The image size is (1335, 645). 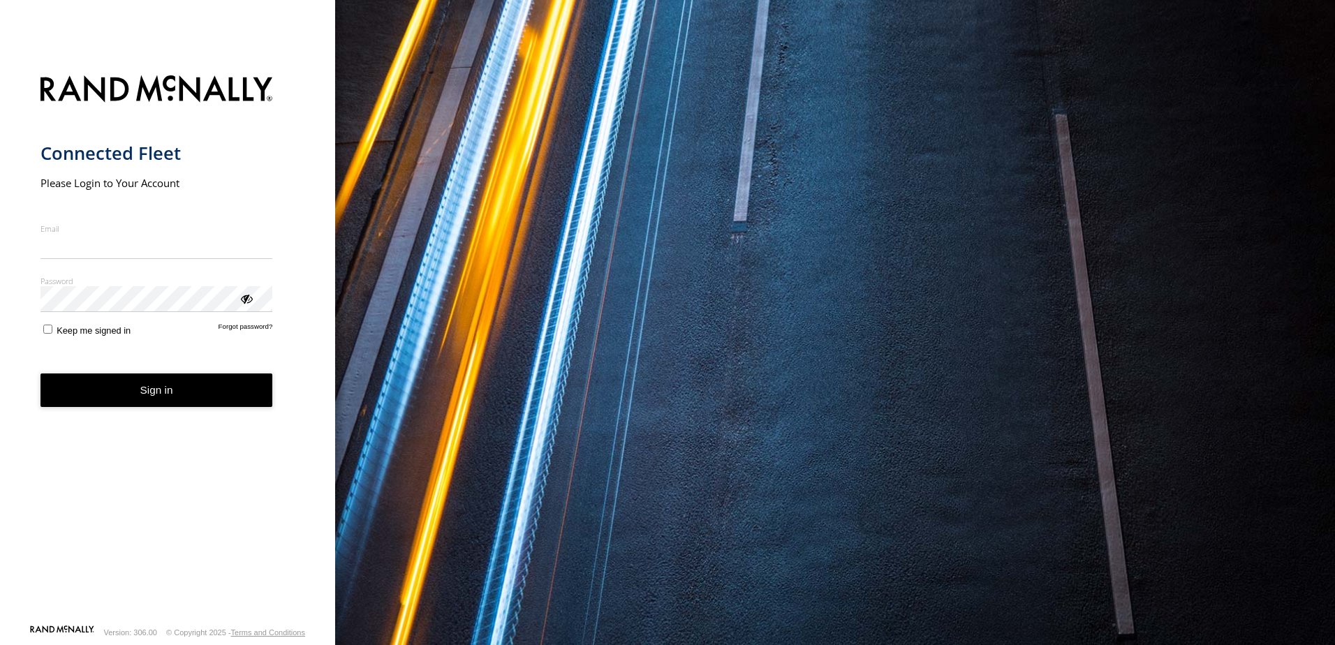 What do you see at coordinates (156, 228) in the screenshot?
I see `label: Email` at bounding box center [156, 228].